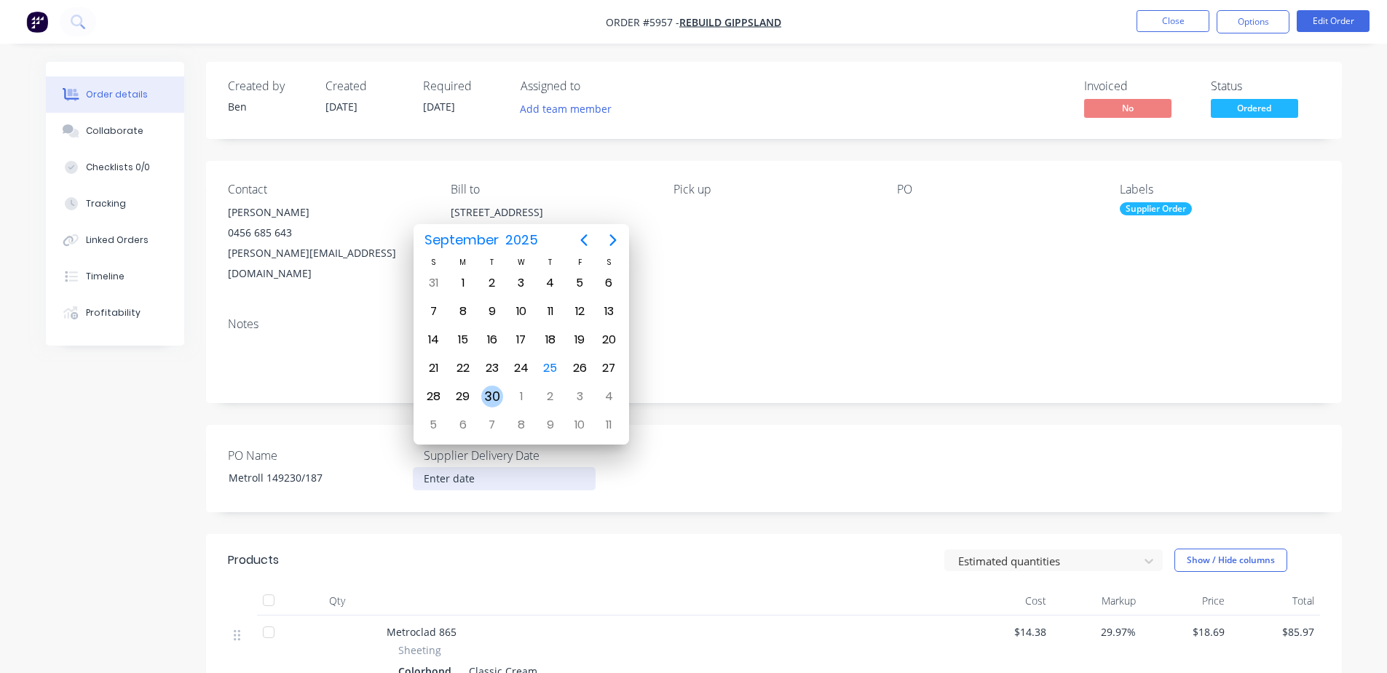 The image size is (1387, 673). What do you see at coordinates (613, 240) in the screenshot?
I see `button: Next page` at bounding box center [613, 240].